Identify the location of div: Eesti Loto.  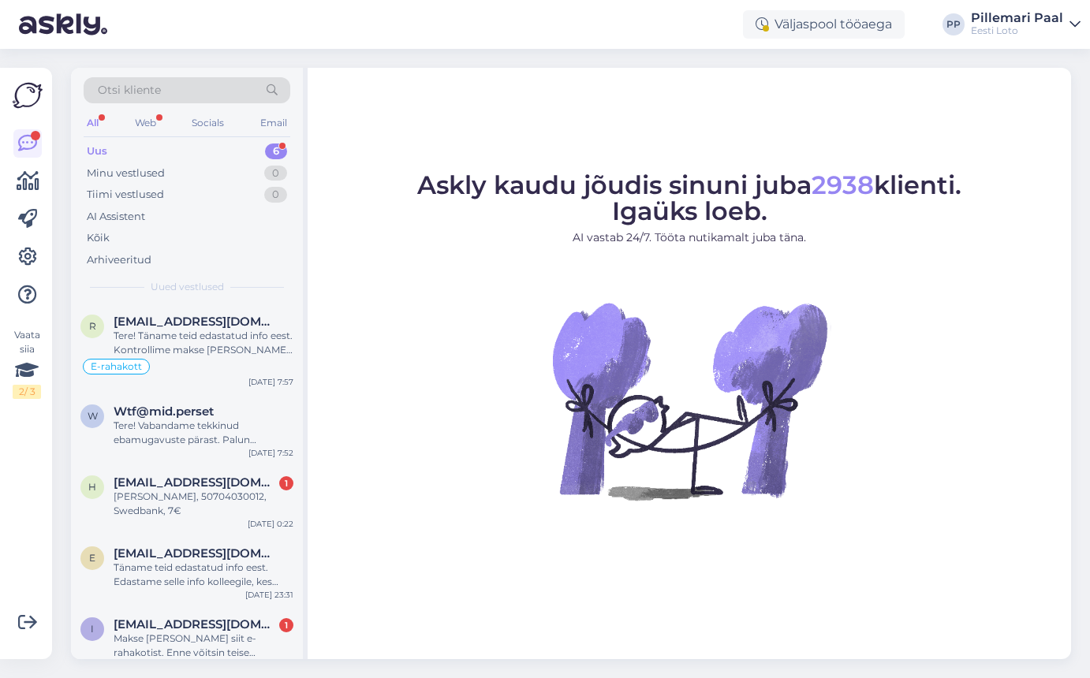
(1016, 31).